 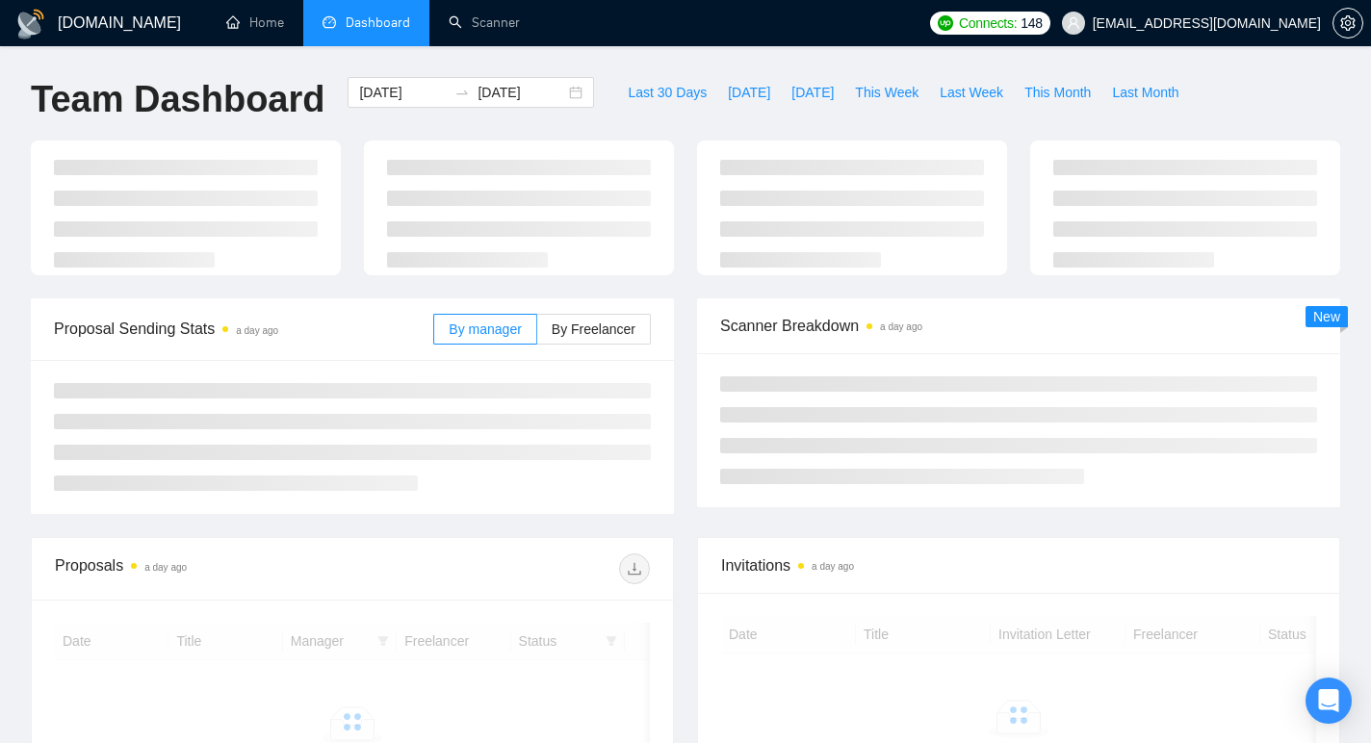 What do you see at coordinates (1145, 92) in the screenshot?
I see `button: Last Month` at bounding box center [1145, 92].